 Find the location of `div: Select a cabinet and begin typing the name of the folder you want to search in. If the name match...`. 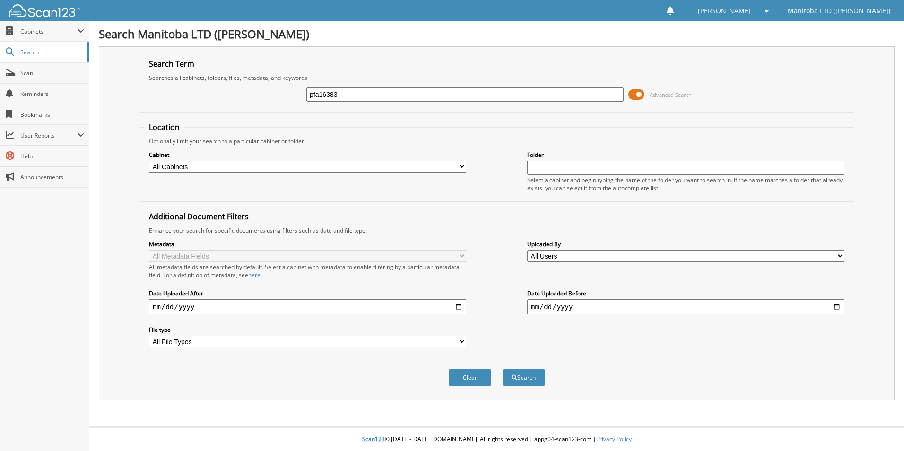

div: Select a cabinet and begin typing the name of the folder you want to search in. If the name match... is located at coordinates (686, 184).